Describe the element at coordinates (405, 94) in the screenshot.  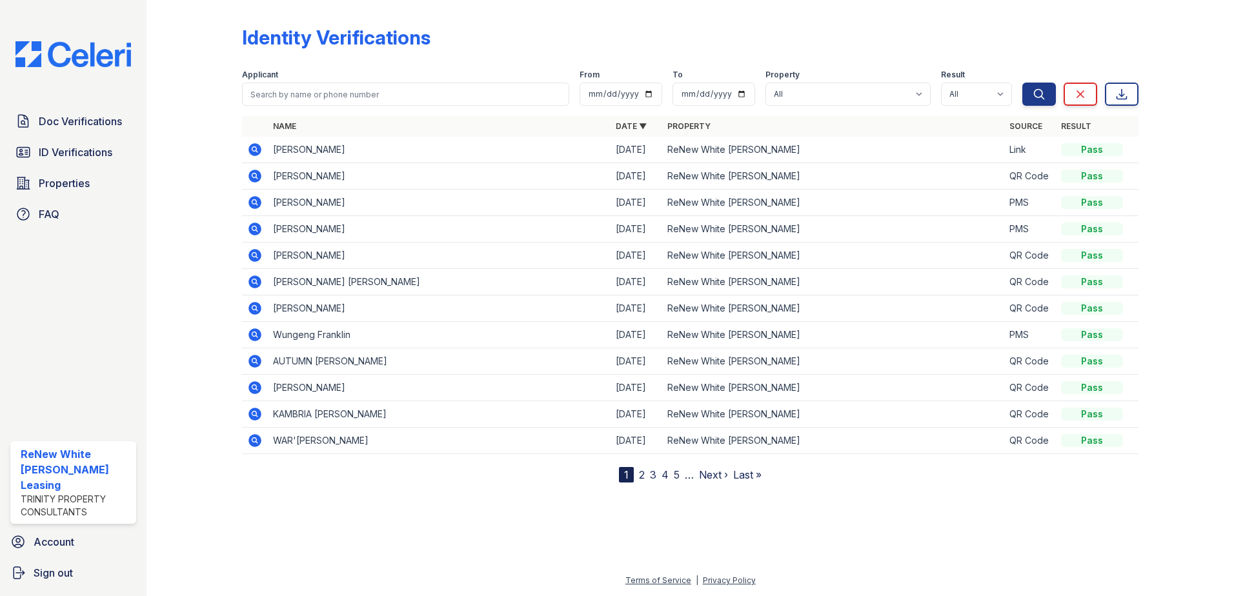
I see `input: Search by name or phone number` at that location.